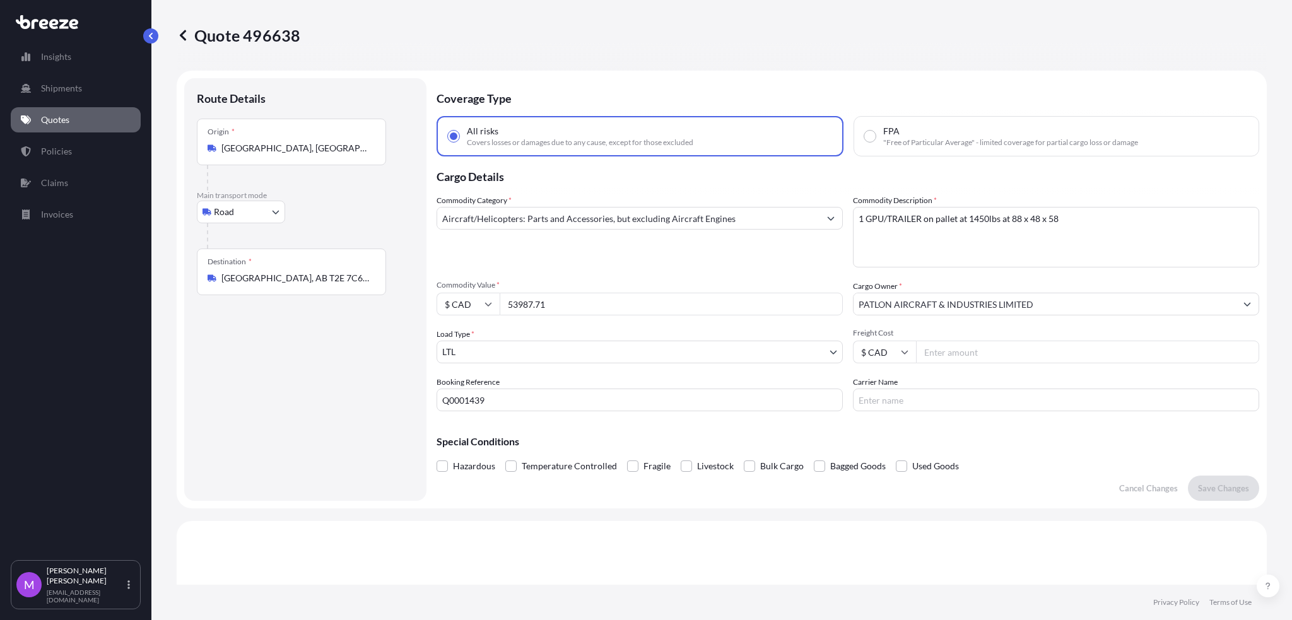  I want to click on a: Invoices, so click(76, 215).